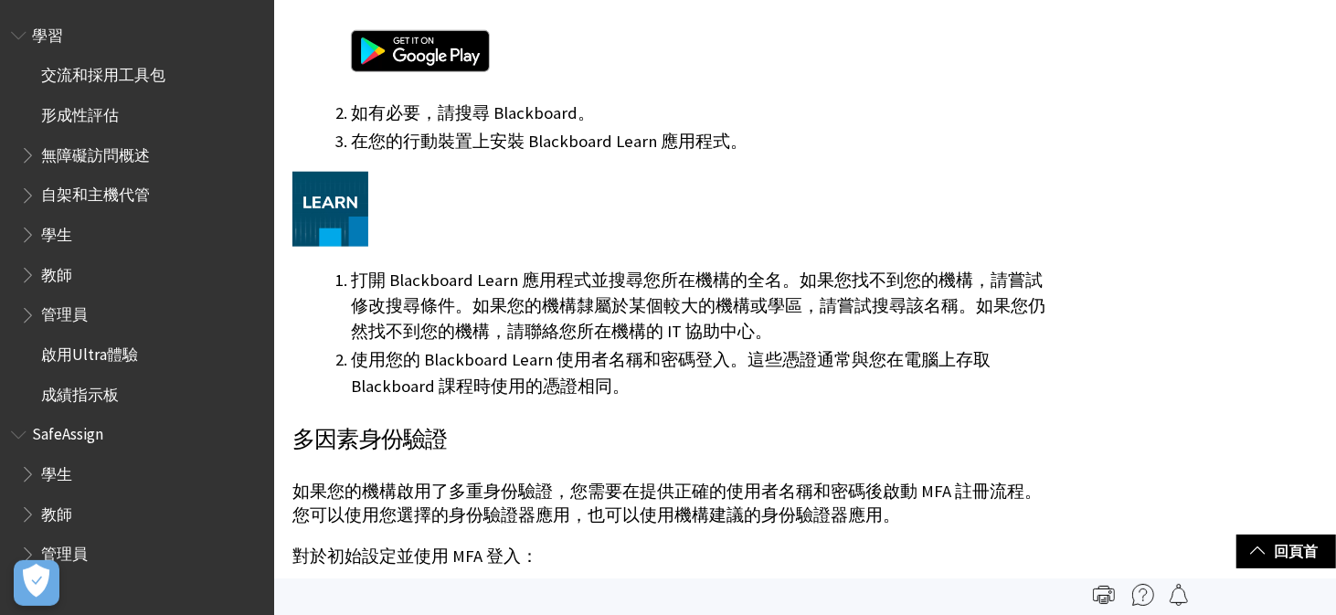 Image resolution: width=1336 pixels, height=615 pixels. I want to click on button: 開啟偏好設定, so click(37, 583).